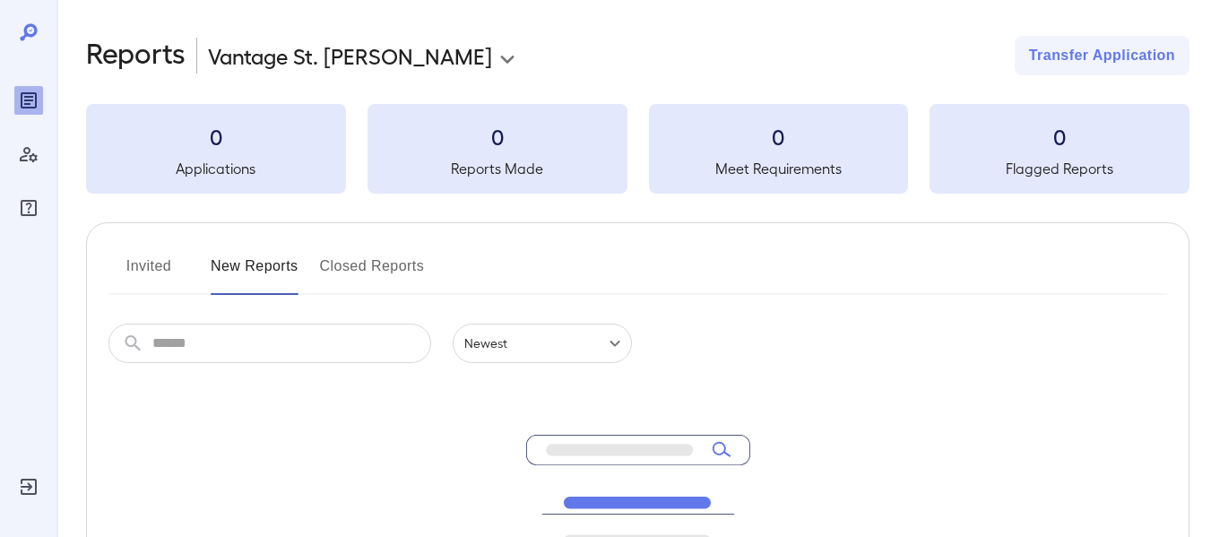 Image resolution: width=1211 pixels, height=537 pixels. Describe the element at coordinates (637, 149) in the screenshot. I see `summary: 0Applications0Reports Made0Meet Requirements0Flagged Reports` at that location.